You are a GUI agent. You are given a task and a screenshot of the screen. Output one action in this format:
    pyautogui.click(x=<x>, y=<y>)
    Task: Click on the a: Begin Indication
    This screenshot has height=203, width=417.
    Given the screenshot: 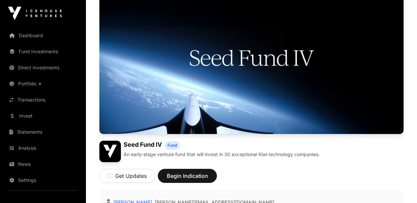 What is the action you would take?
    pyautogui.click(x=187, y=179)
    